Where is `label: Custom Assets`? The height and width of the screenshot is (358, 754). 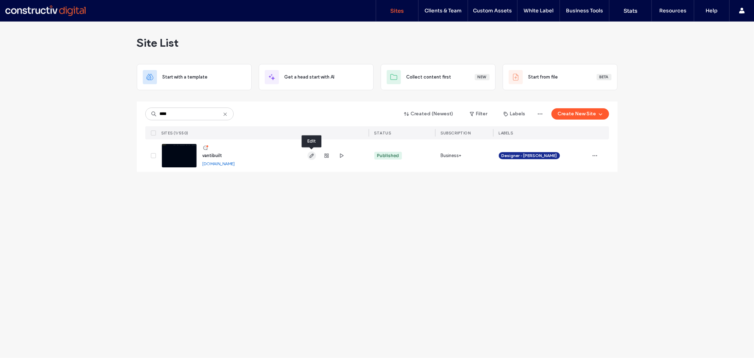
label: Custom Assets is located at coordinates (493, 11).